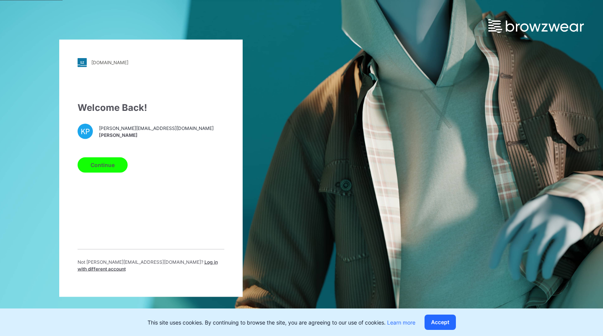 This screenshot has width=603, height=336. What do you see at coordinates (281, 322) in the screenshot?
I see `p: This site uses cookies. By continuing to browse the site, you are agreeing to our use of cookies.` at bounding box center [281, 322].